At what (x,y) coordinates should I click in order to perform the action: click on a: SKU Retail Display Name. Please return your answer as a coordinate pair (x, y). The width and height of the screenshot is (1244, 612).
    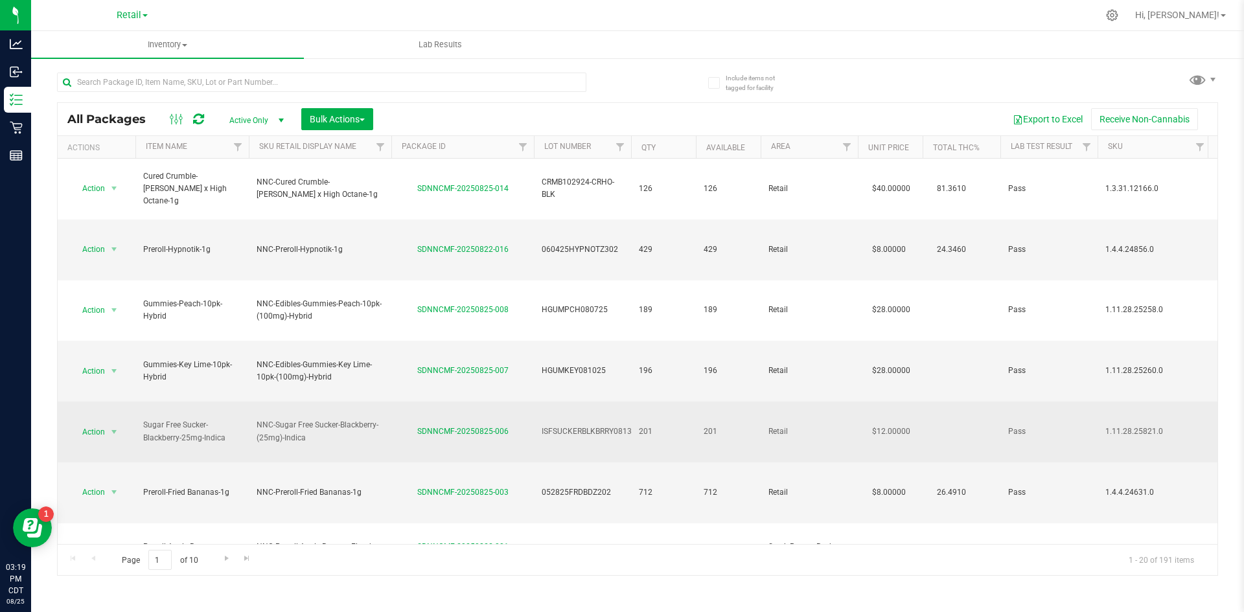
    Looking at the image, I should click on (308, 146).